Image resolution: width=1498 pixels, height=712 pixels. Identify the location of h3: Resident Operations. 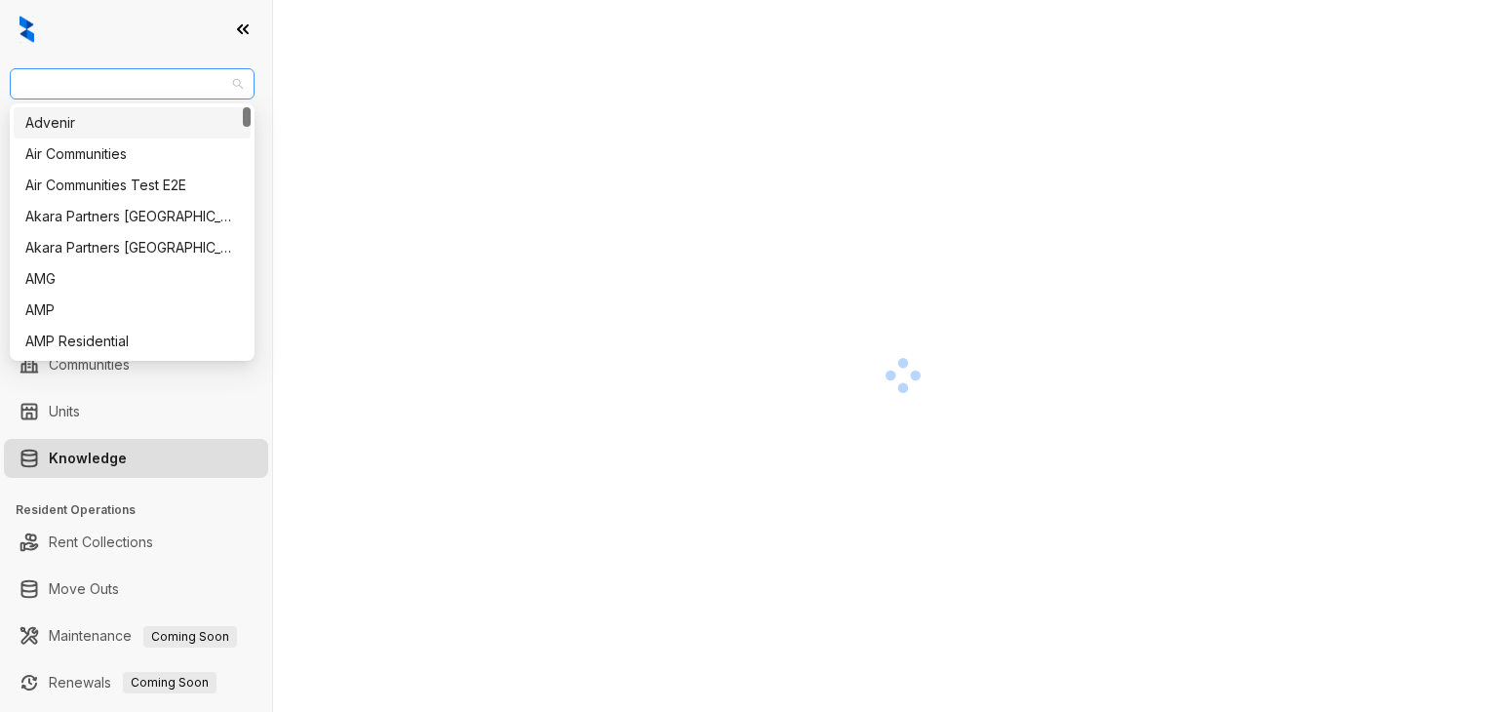
(143, 510).